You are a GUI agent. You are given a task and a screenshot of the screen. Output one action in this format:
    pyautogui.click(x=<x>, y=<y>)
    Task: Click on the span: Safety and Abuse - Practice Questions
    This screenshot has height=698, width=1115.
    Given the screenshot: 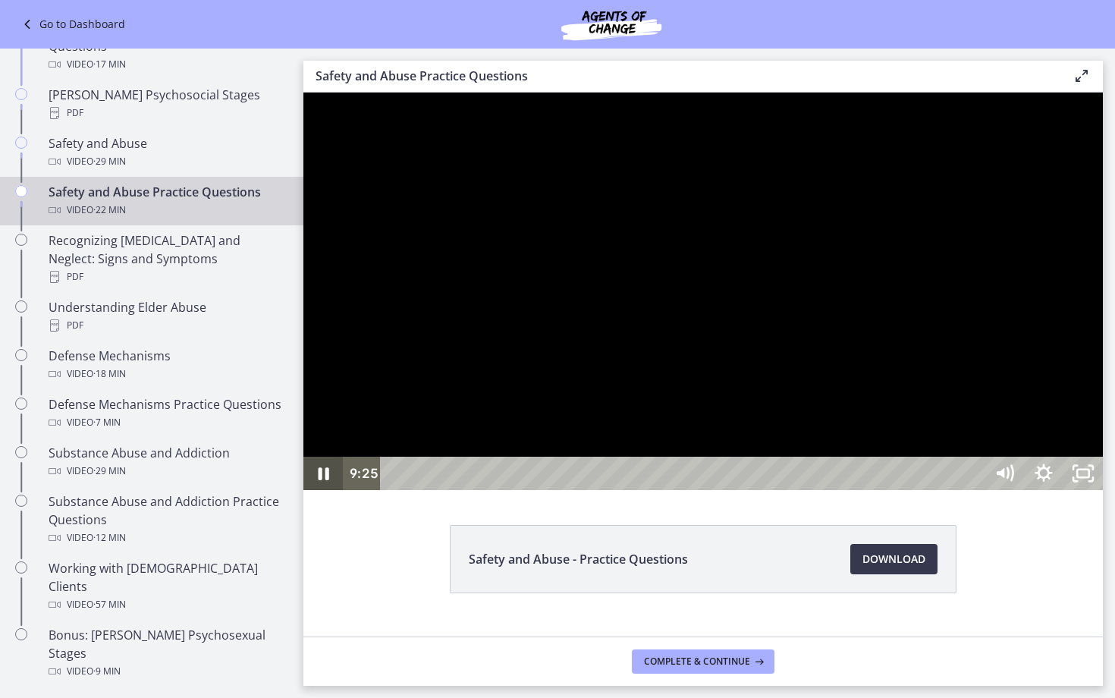 What is the action you would take?
    pyautogui.click(x=578, y=559)
    